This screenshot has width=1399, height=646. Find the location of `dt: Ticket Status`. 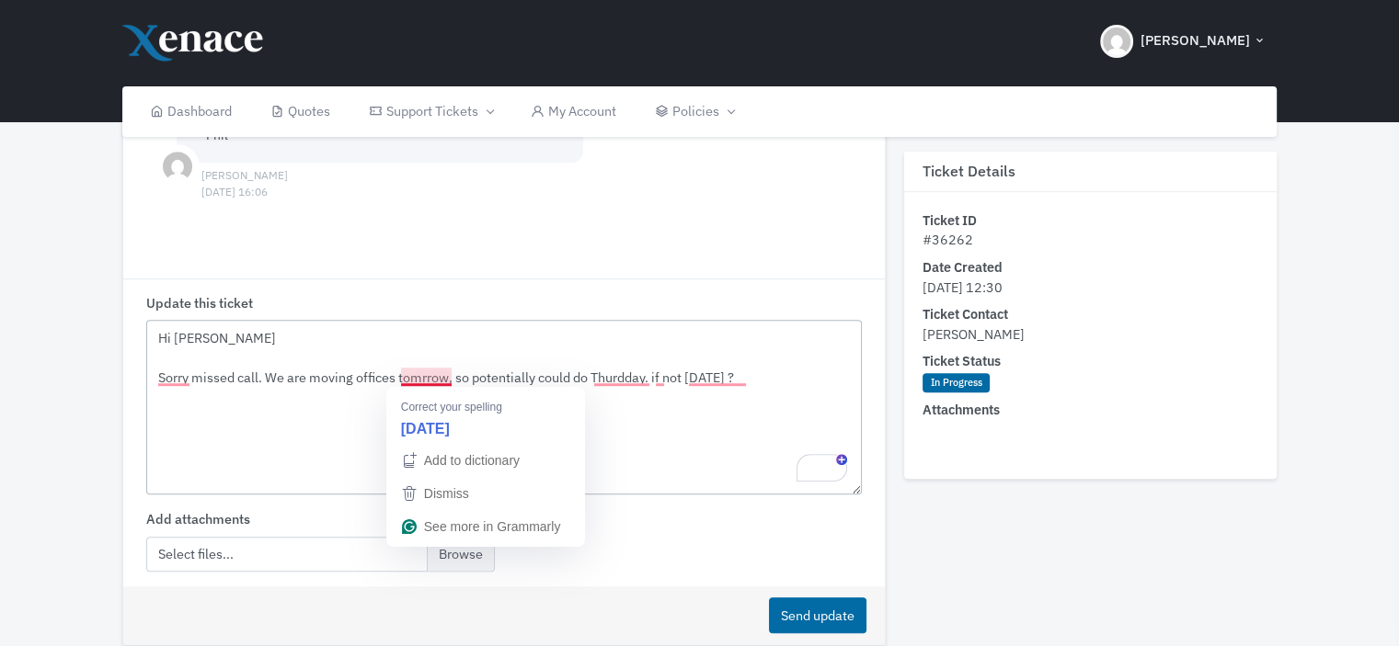

dt: Ticket Status is located at coordinates (1090, 362).